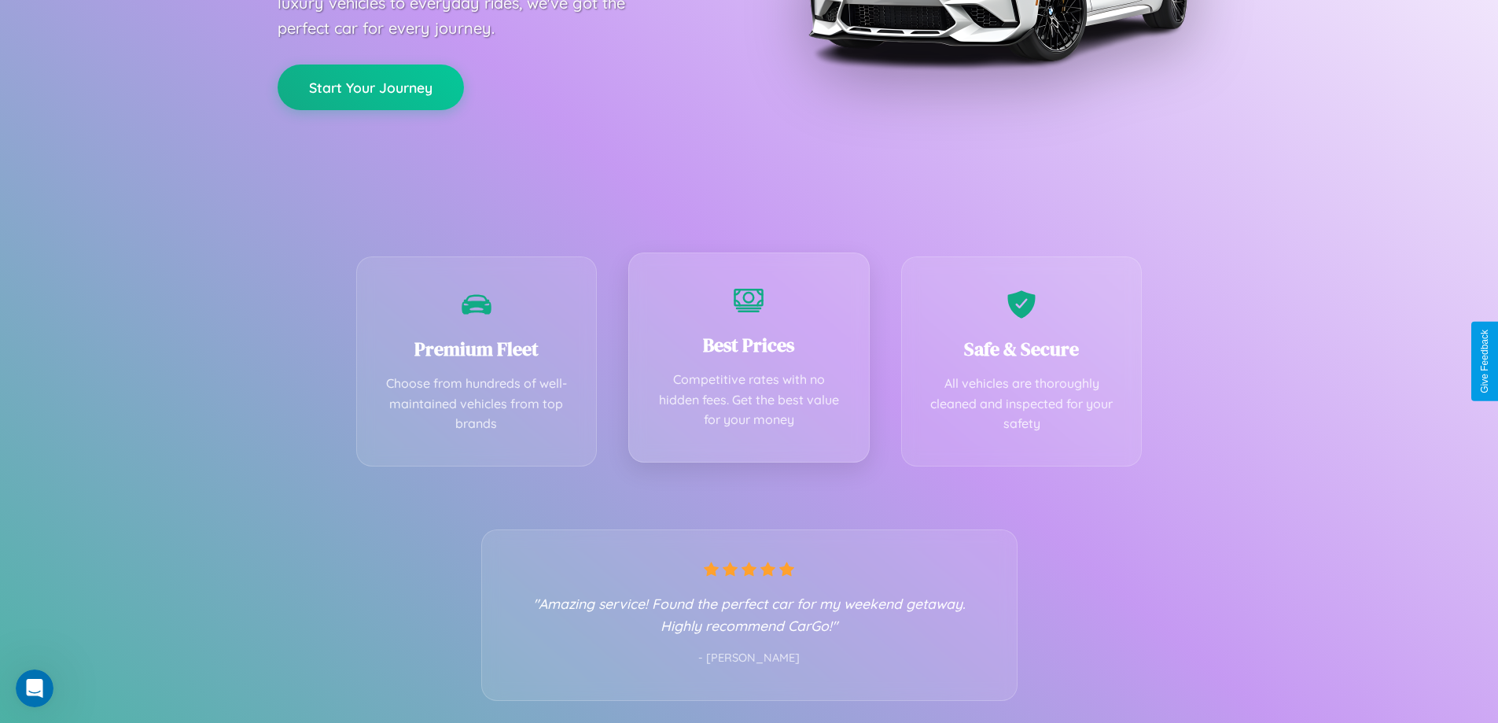 This screenshot has height=723, width=1498. What do you see at coordinates (370, 87) in the screenshot?
I see `button: Start Your Journey` at bounding box center [370, 87].